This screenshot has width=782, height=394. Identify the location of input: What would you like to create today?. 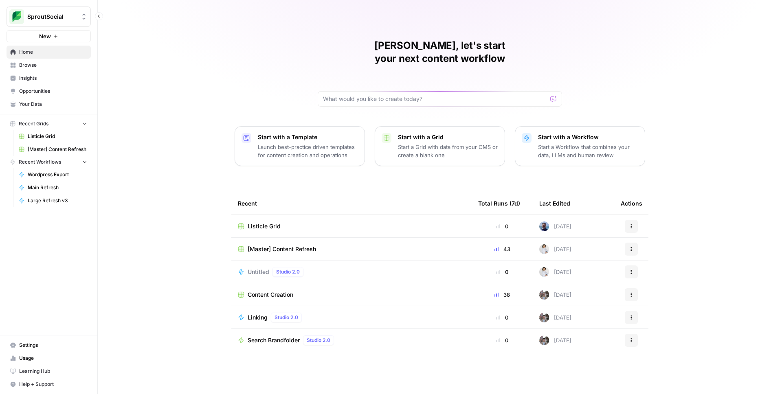
(435, 99).